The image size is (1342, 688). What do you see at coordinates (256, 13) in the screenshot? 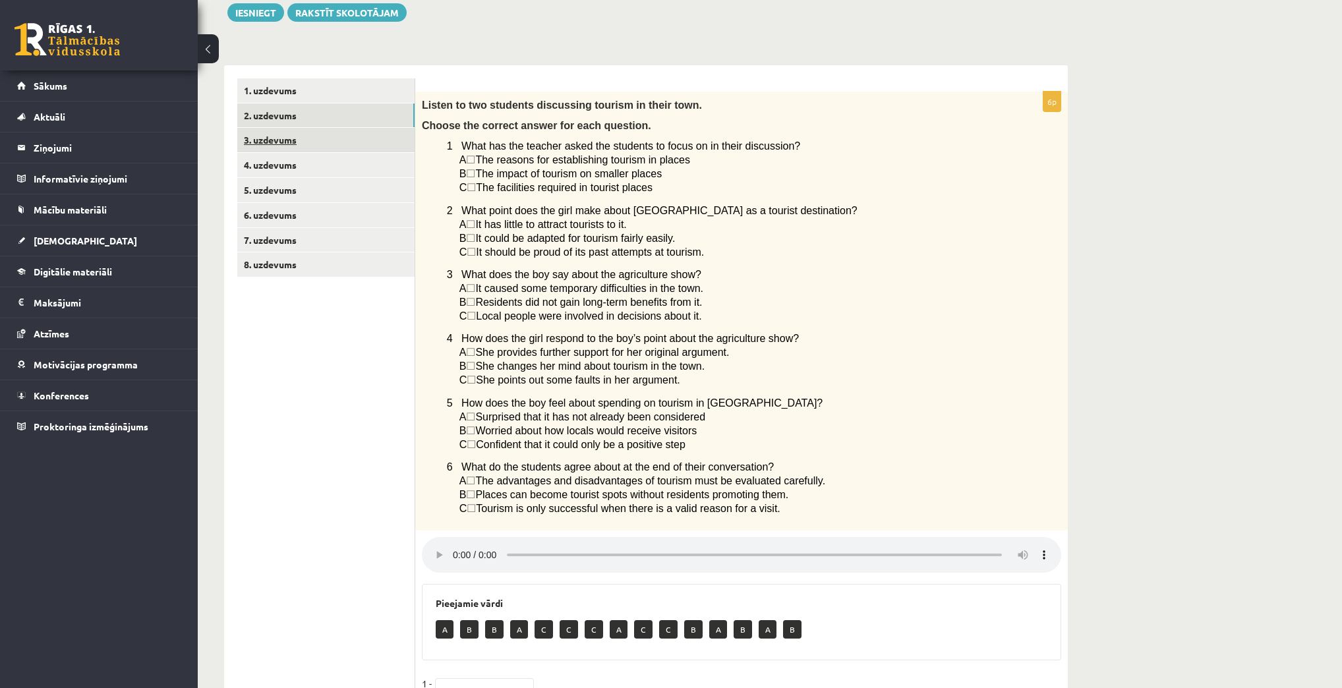
I see `button: Iesniegt` at bounding box center [256, 13].